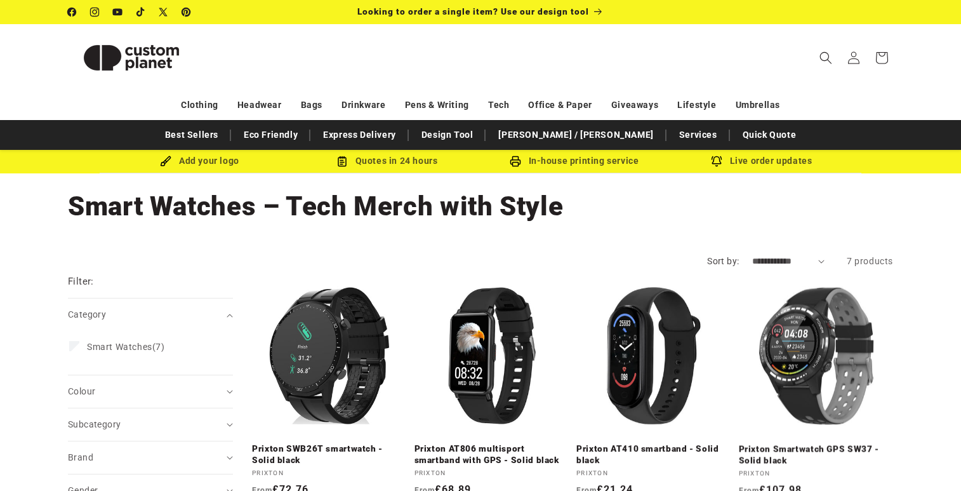 Image resolution: width=961 pixels, height=491 pixels. I want to click on summary: Colour (0 selected), so click(150, 391).